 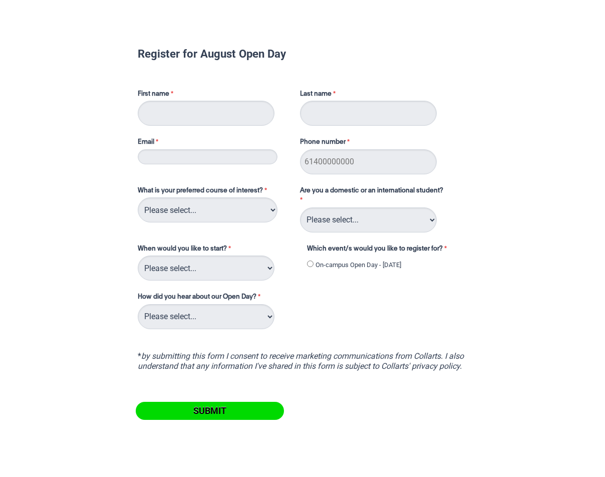 What do you see at coordinates (214, 143) in the screenshot?
I see `label: Email` at bounding box center [214, 143].